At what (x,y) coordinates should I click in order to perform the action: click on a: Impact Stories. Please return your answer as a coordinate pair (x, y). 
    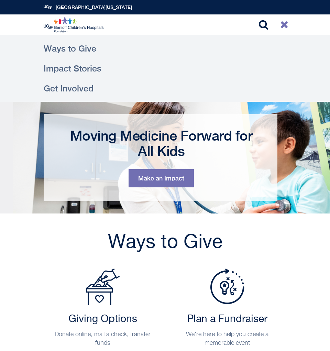
    Looking at the image, I should click on (165, 68).